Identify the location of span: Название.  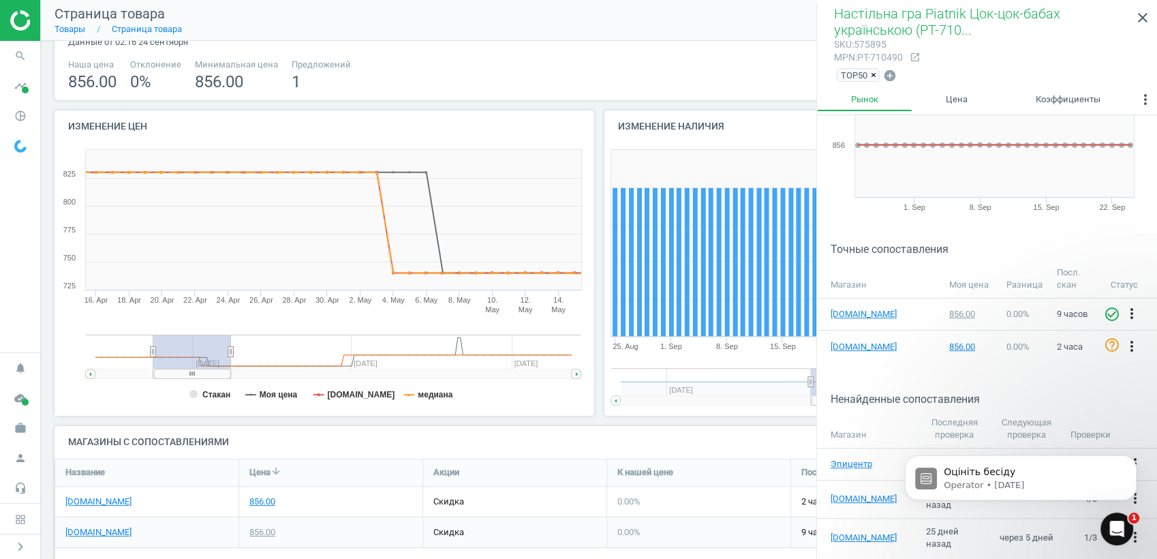
(85, 472).